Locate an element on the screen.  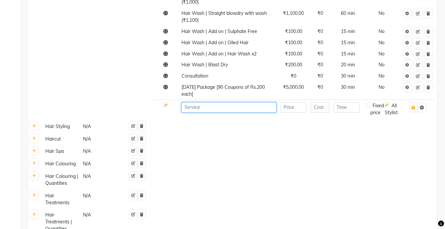
span: Hair Wash | Add on | Hair Wash x2 is located at coordinates (219, 54).